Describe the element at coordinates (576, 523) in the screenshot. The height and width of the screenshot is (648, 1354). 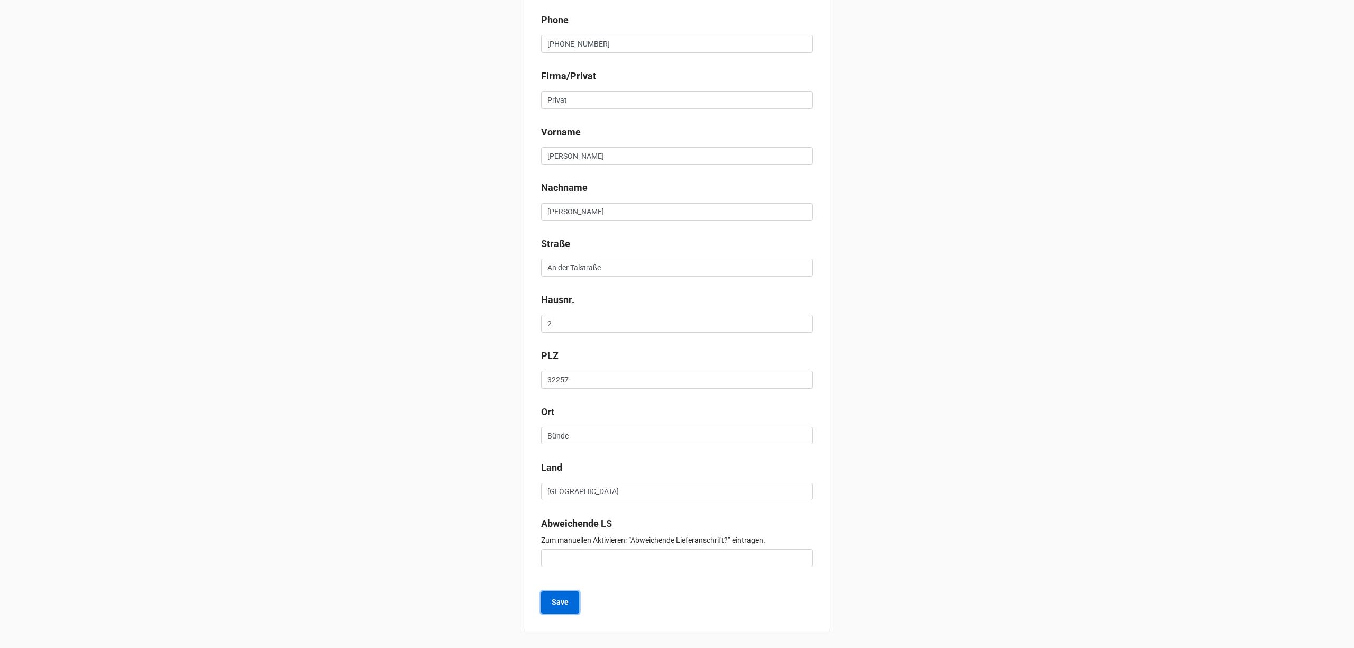
I see `label: Abweichende LS` at that location.